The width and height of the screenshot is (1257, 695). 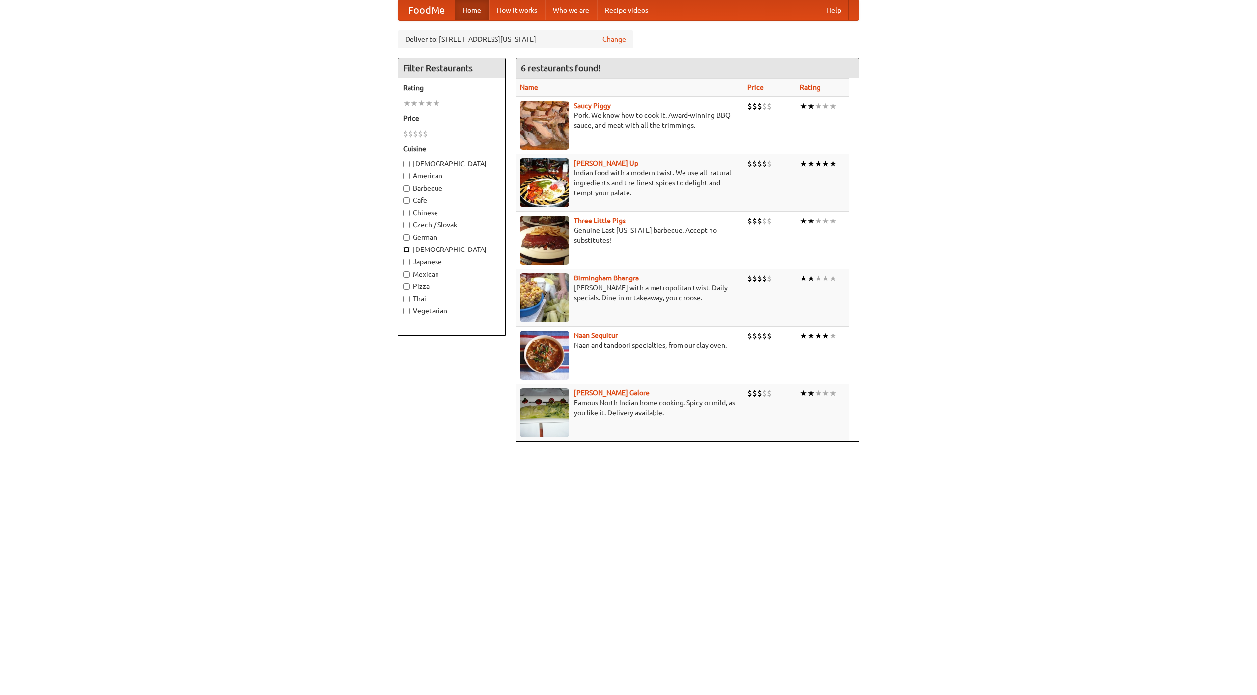 What do you see at coordinates (595, 335) in the screenshot?
I see `a: Naan Sequitur` at bounding box center [595, 335].